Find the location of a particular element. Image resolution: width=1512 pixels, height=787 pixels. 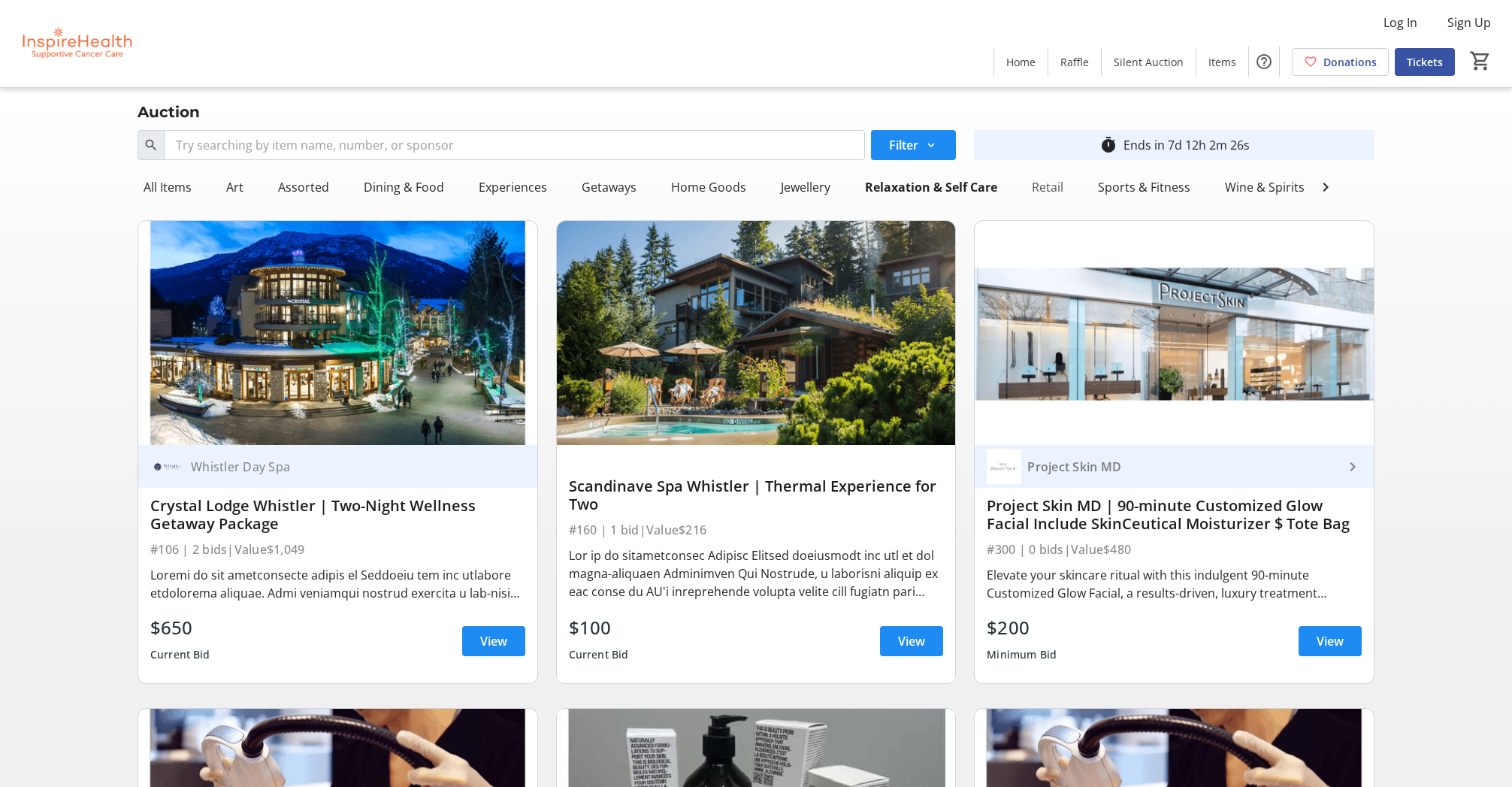

img: Scandinave Spa Whistler | Thermal Experience for Two is located at coordinates (756, 333).